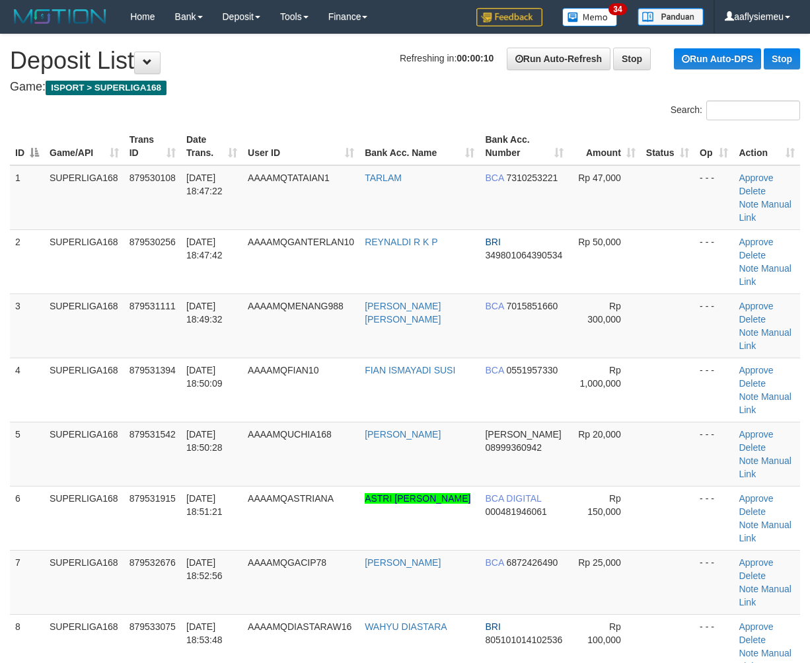  What do you see at coordinates (523, 640) in the screenshot?
I see `span: Copy 805101014102536 to clipboard` at bounding box center [523, 640].